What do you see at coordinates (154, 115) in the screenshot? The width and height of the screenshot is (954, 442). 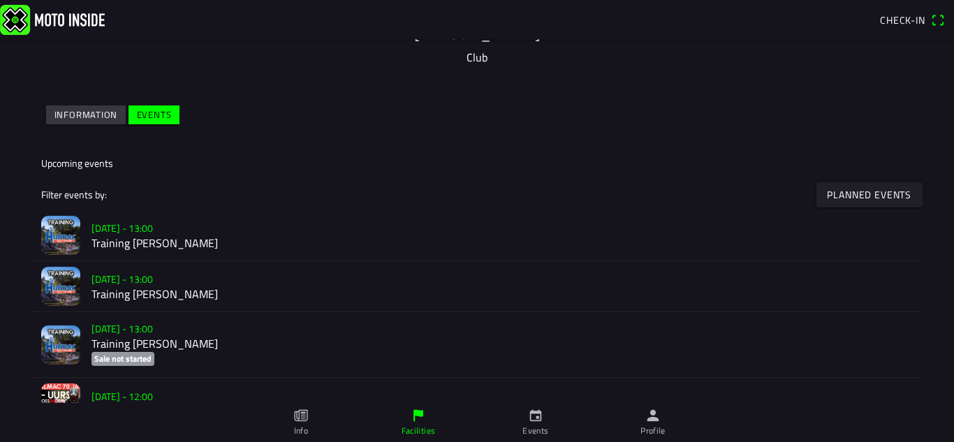 I see `ion-button: Events` at bounding box center [154, 115].